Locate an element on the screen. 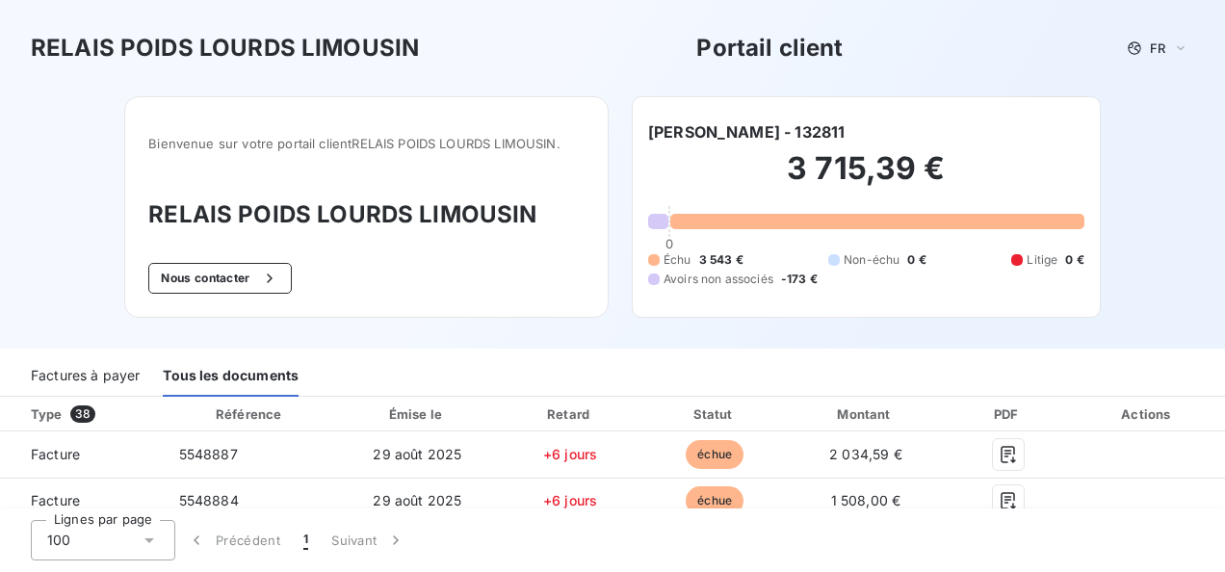  span: 0 is located at coordinates (669, 244).